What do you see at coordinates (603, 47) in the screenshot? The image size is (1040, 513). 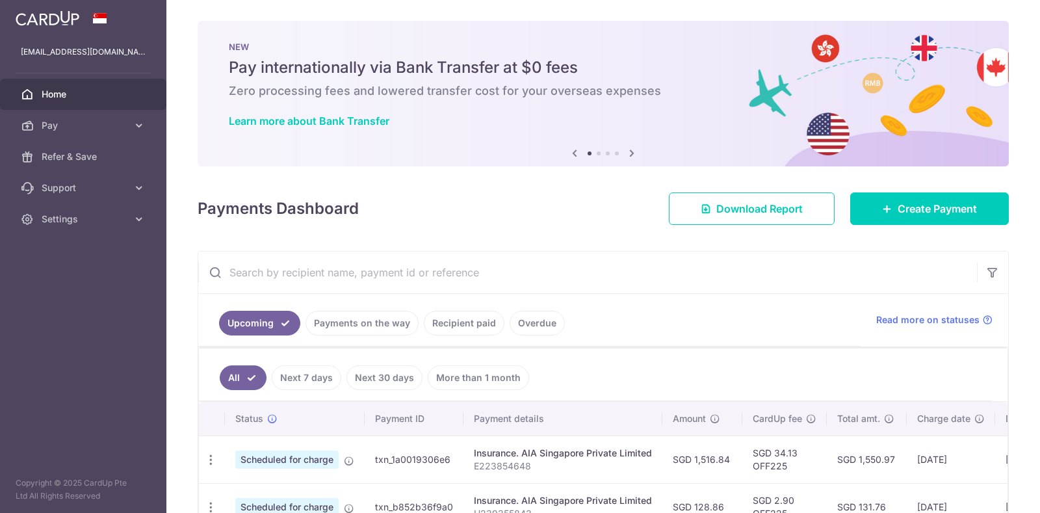 I see `p: NEW` at bounding box center [603, 47].